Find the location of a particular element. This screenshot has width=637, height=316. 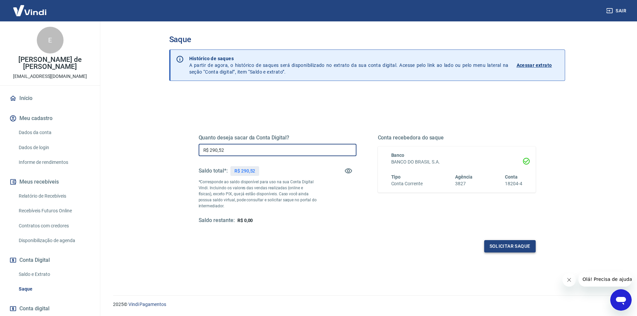

span: Conta digital is located at coordinates (34, 309).